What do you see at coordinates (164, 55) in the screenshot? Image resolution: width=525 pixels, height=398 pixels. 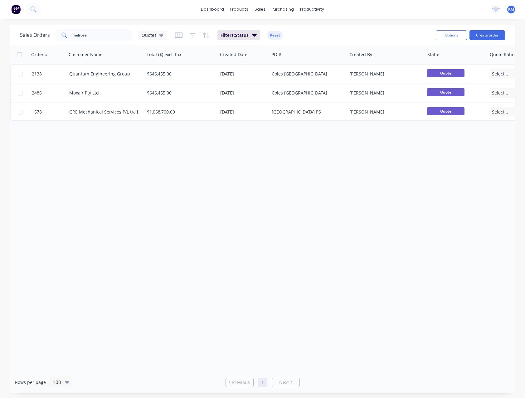 I see `div: Total ($) excl. tax` at bounding box center [164, 55].